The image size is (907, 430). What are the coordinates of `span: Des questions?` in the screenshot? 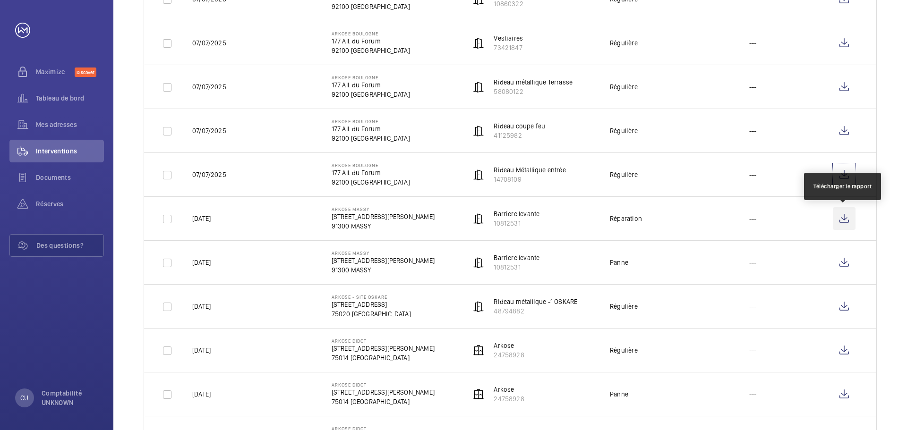 It's located at (70, 246).